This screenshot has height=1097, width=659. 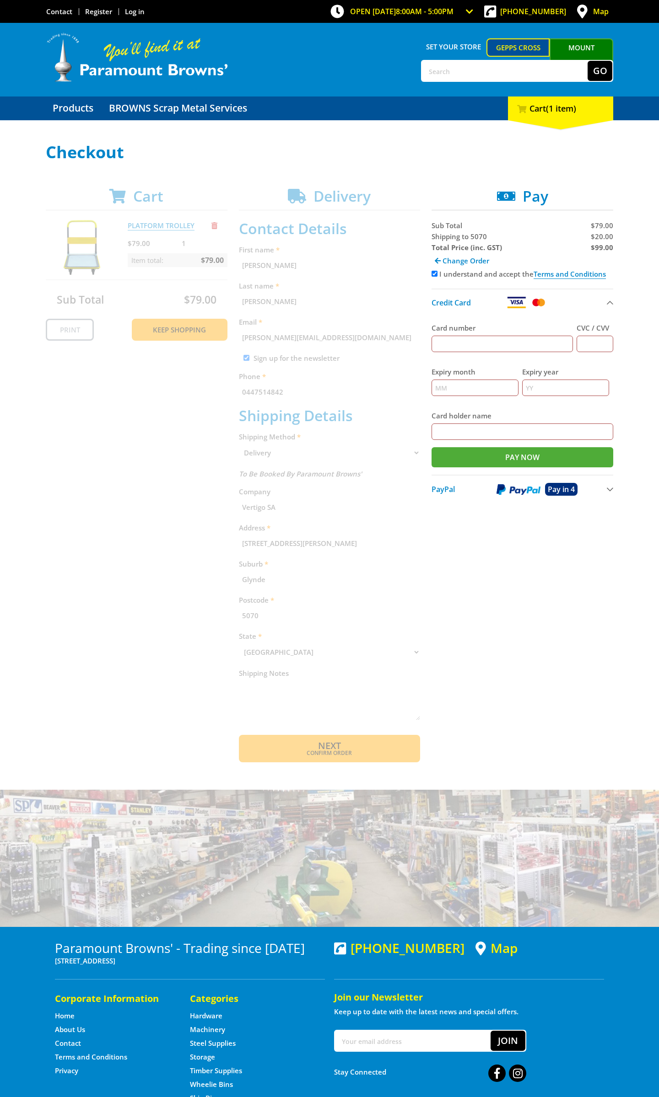 What do you see at coordinates (469, 998) in the screenshot?
I see `h5: Join our Newsletter` at bounding box center [469, 998].